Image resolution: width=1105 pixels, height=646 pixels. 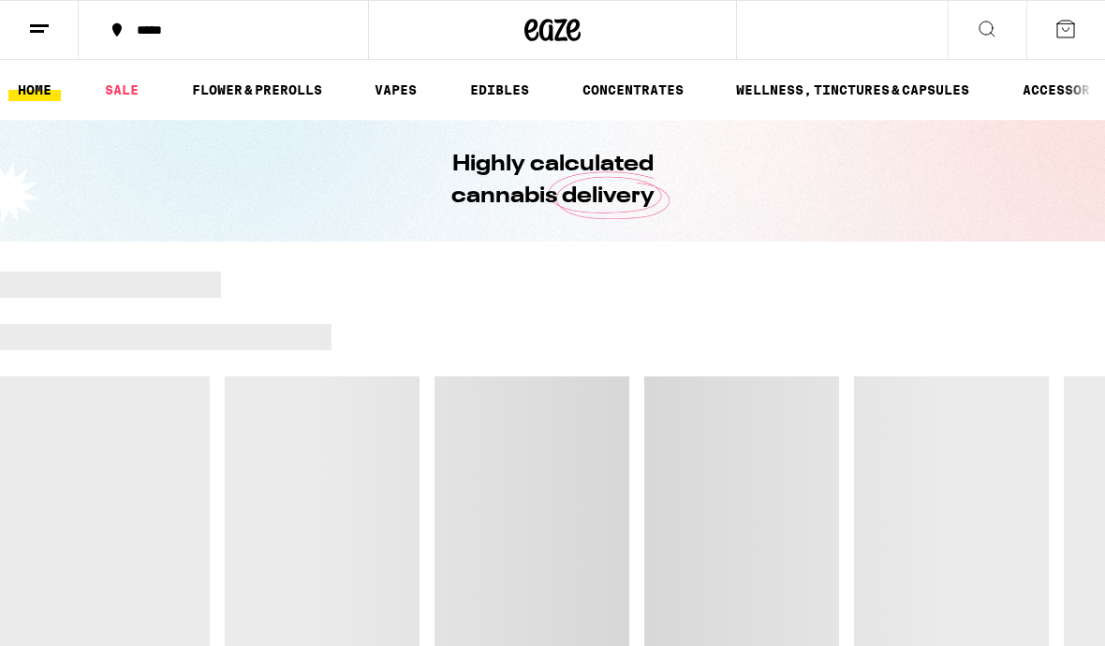 What do you see at coordinates (122, 90) in the screenshot?
I see `a: SALE` at bounding box center [122, 90].